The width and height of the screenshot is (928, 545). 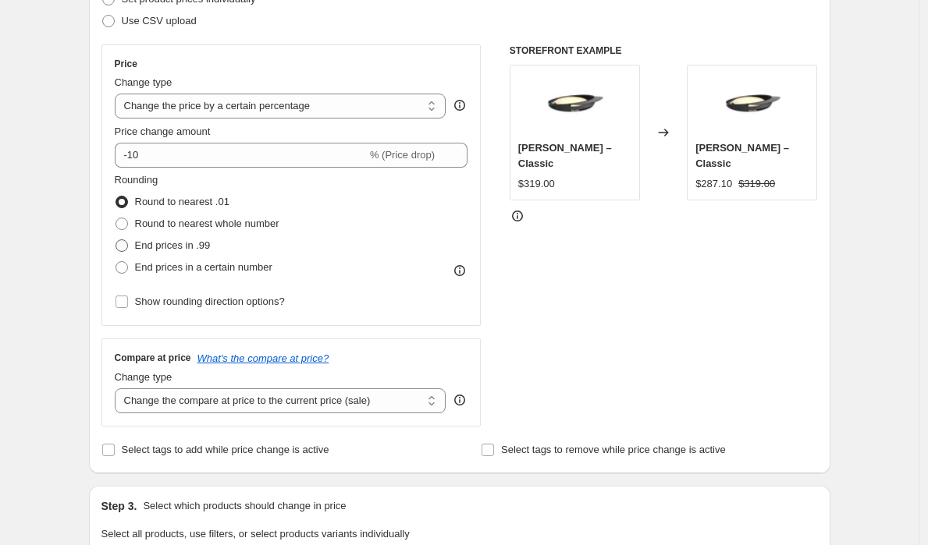 I want to click on span: Select tags to remove while price change is active, so click(x=613, y=449).